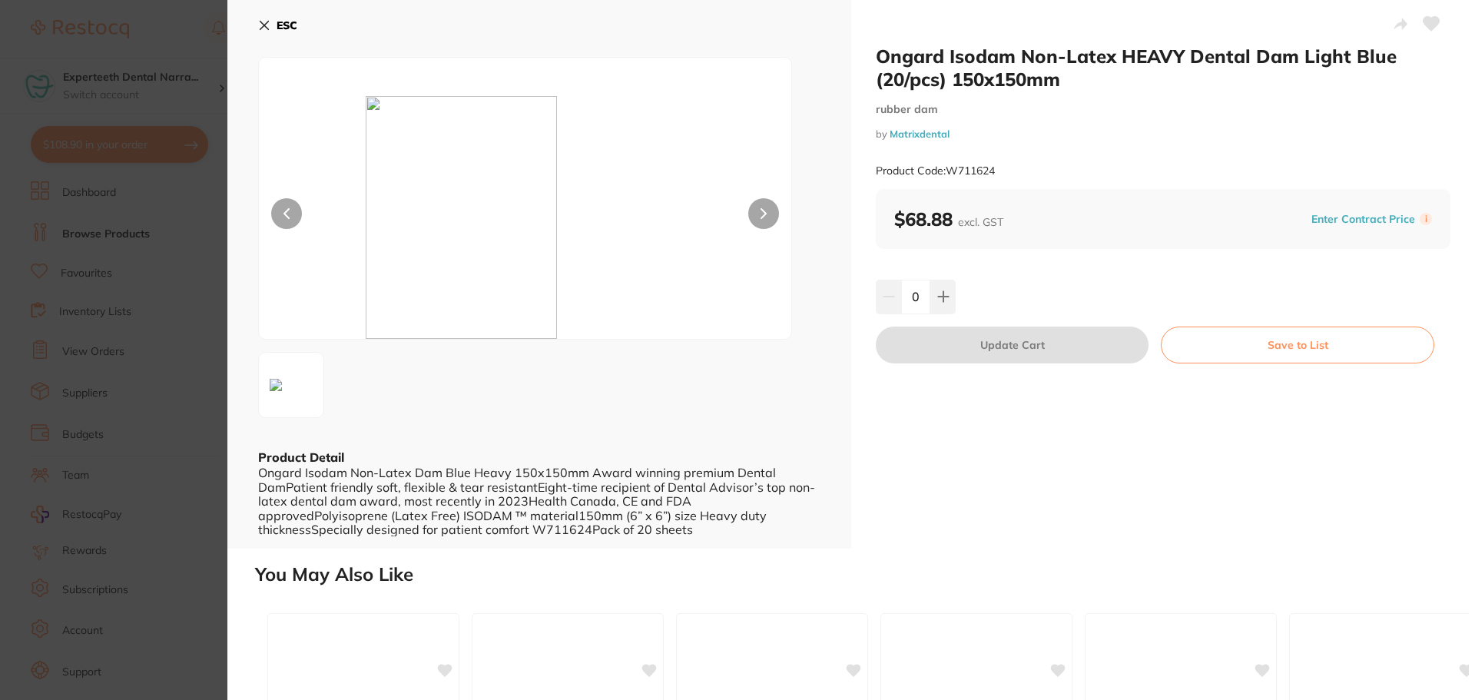 The width and height of the screenshot is (1475, 700). I want to click on button: Update Cart, so click(1012, 345).